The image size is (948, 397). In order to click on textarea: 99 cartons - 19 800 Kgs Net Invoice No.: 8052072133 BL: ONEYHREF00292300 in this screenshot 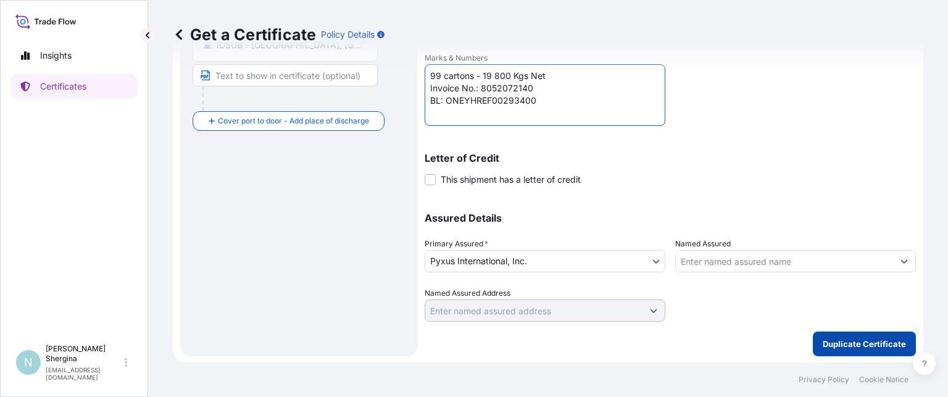, I will do `click(545, 95)`.